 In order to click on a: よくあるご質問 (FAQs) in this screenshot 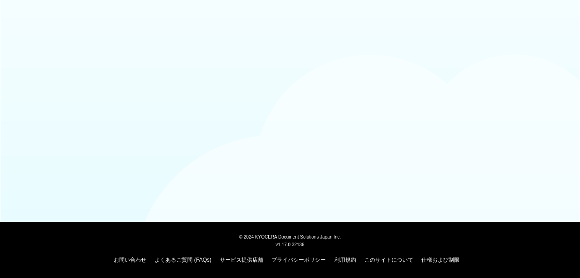, I will do `click(183, 260)`.